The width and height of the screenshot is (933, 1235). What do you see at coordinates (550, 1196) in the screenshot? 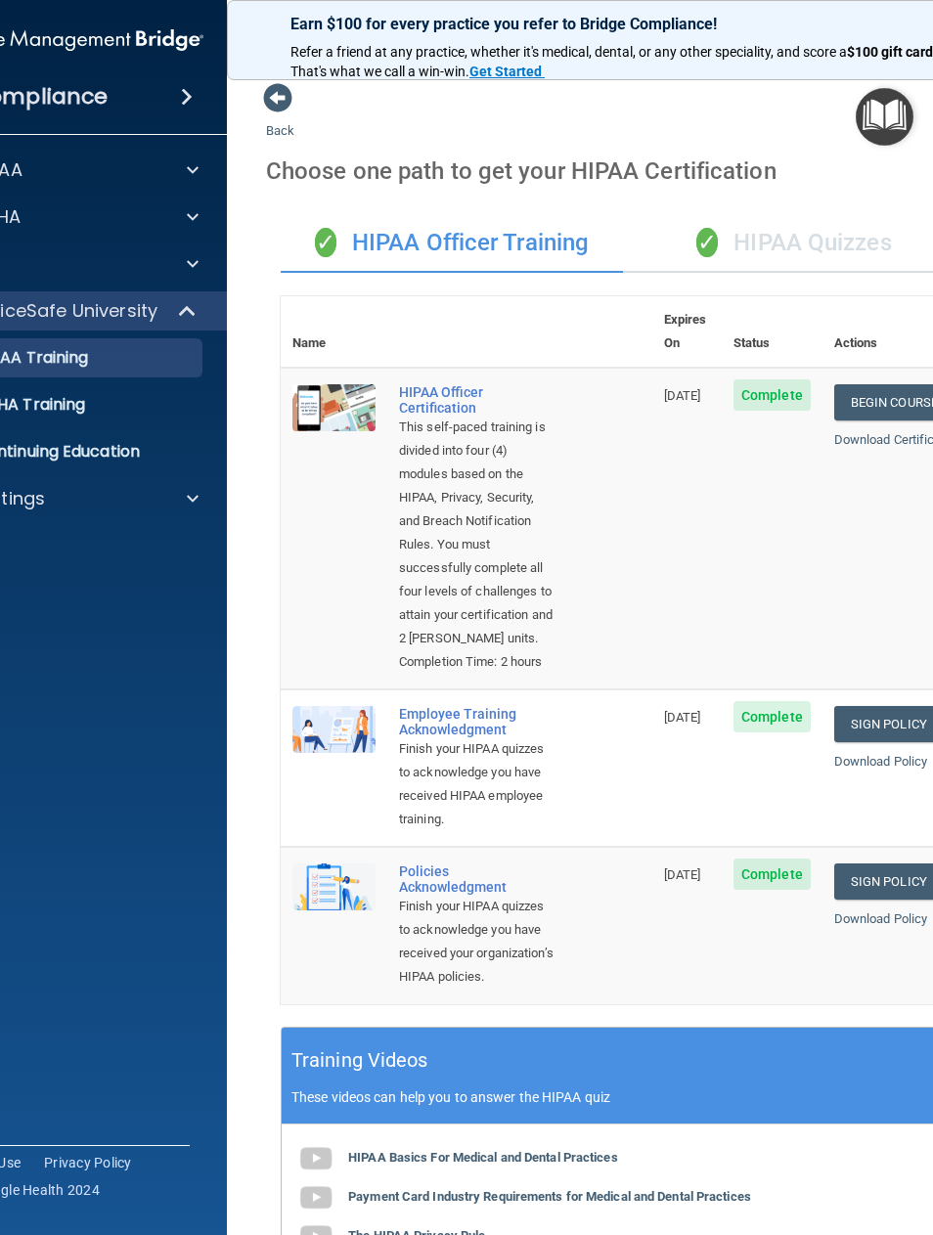
I see `b: Payment Card Industry Requirements for Medical and Dental Practices` at bounding box center [550, 1196].